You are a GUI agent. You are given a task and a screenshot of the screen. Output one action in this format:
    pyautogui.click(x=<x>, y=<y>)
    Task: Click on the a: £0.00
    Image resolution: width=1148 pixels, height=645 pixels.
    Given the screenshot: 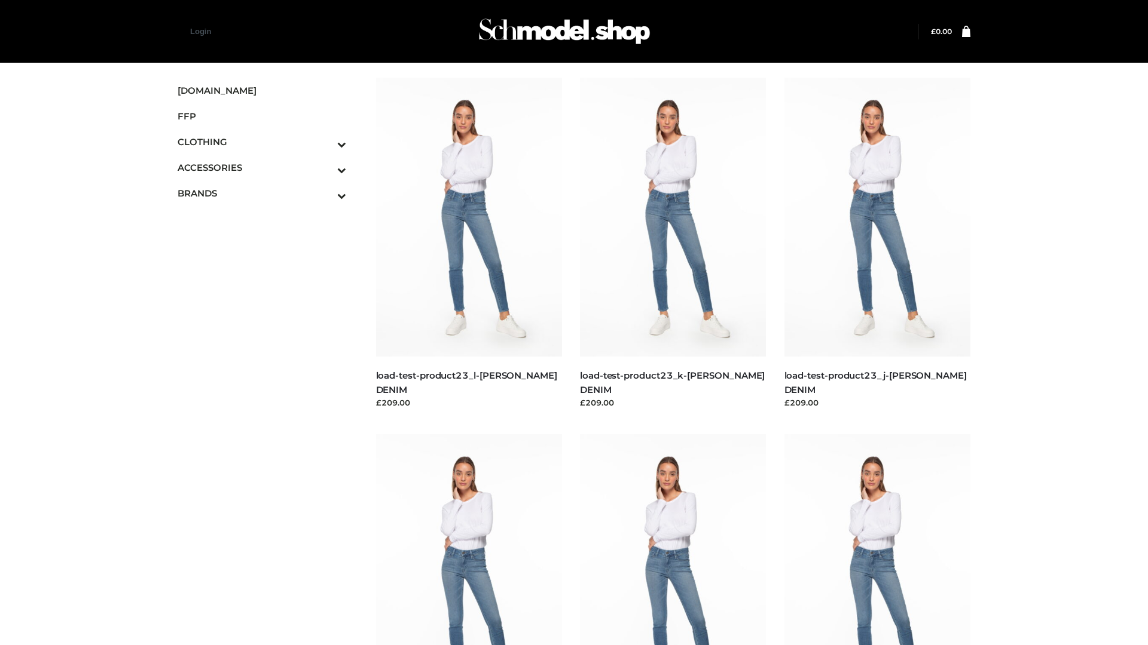 What is the action you would take?
    pyautogui.click(x=941, y=31)
    